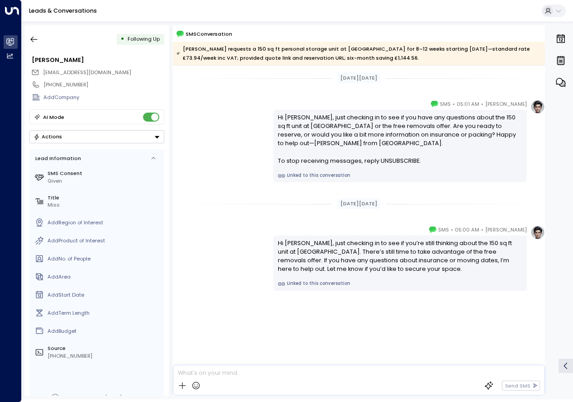 The image size is (573, 402). What do you see at coordinates (104, 173) in the screenshot?
I see `label: SMS Consent` at bounding box center [104, 173].